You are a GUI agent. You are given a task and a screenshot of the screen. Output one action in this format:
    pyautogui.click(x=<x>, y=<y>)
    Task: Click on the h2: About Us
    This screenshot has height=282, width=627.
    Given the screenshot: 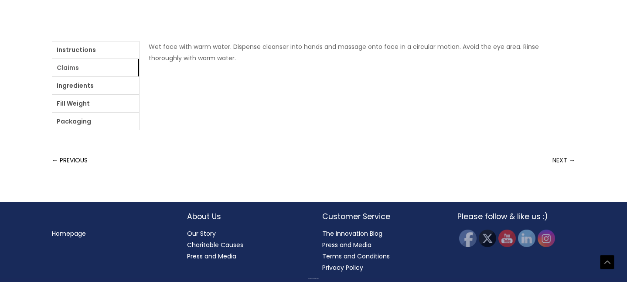 What is the action you would take?
    pyautogui.click(x=246, y=216)
    